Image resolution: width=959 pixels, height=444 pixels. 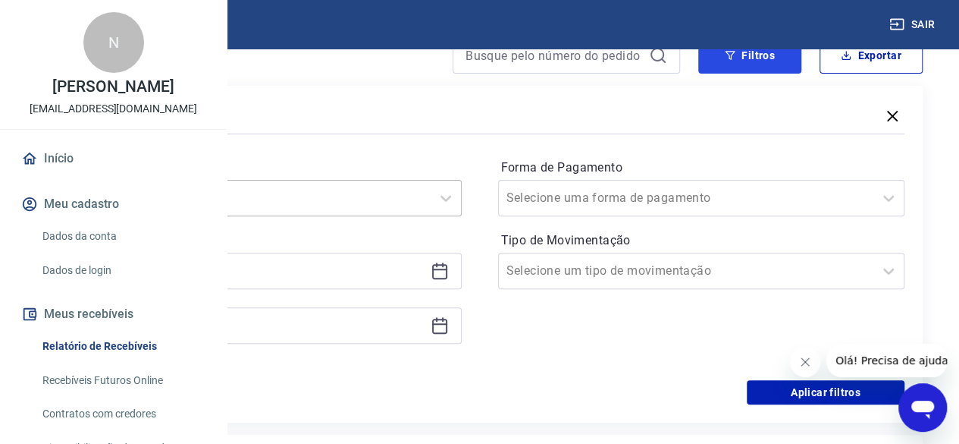 What do you see at coordinates (113, 204) in the screenshot?
I see `button: Meu cadastro` at bounding box center [113, 204].